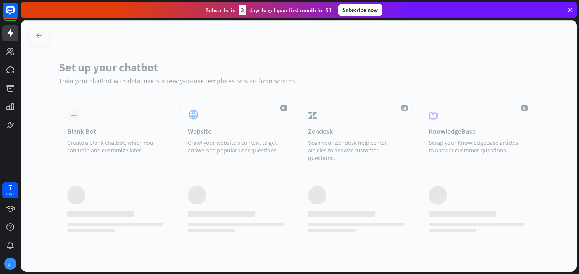 Image resolution: width=579 pixels, height=274 pixels. Describe the element at coordinates (10, 188) in the screenshot. I see `div: 7` at that location.